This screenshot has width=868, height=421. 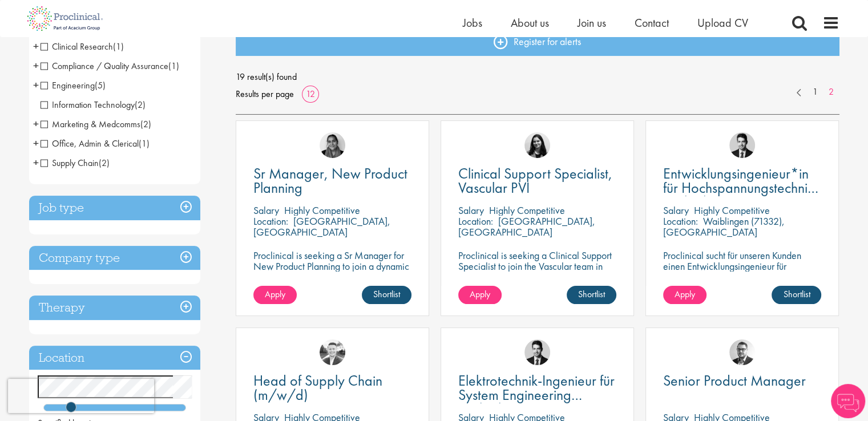 I want to click on a: Elektrotechnik-Ingenieur für System Engineering (m/w/d), so click(x=537, y=388).